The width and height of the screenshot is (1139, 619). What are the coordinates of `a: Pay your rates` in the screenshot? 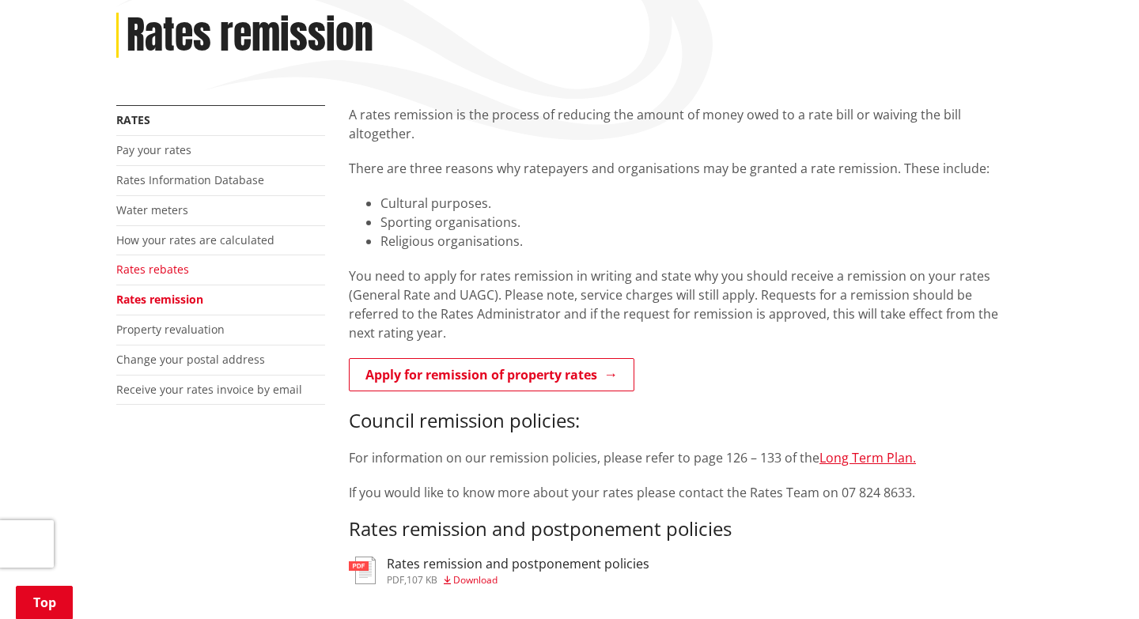 It's located at (153, 150).